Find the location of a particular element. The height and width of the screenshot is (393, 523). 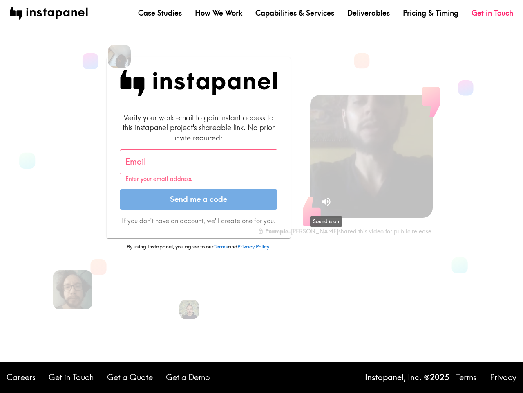

button: Sound is on is located at coordinates (326, 201).